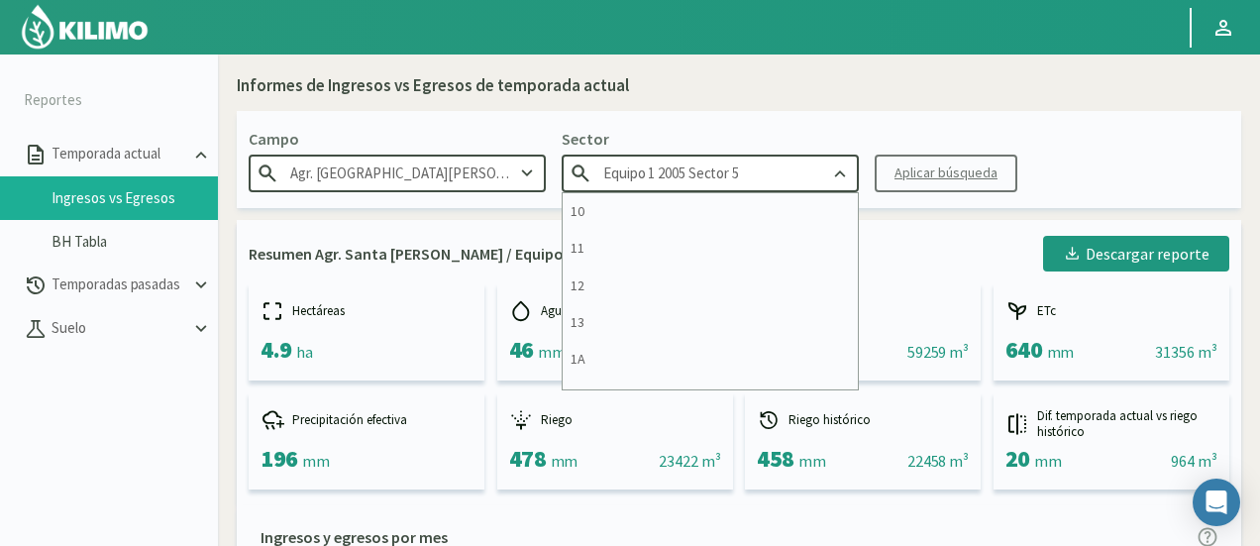 This screenshot has width=1260, height=546. What do you see at coordinates (1185, 352) in the screenshot?
I see `div: 31356 m³` at bounding box center [1185, 352].